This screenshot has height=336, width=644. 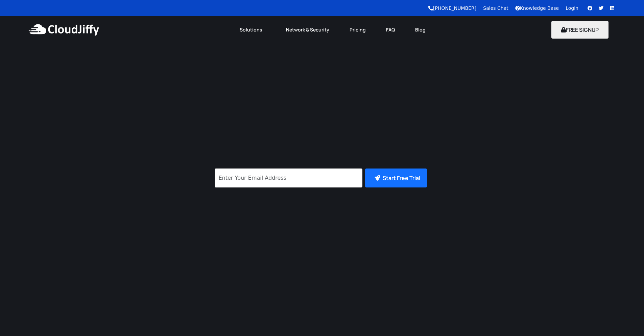 I want to click on a: Sales Chat, so click(x=495, y=8).